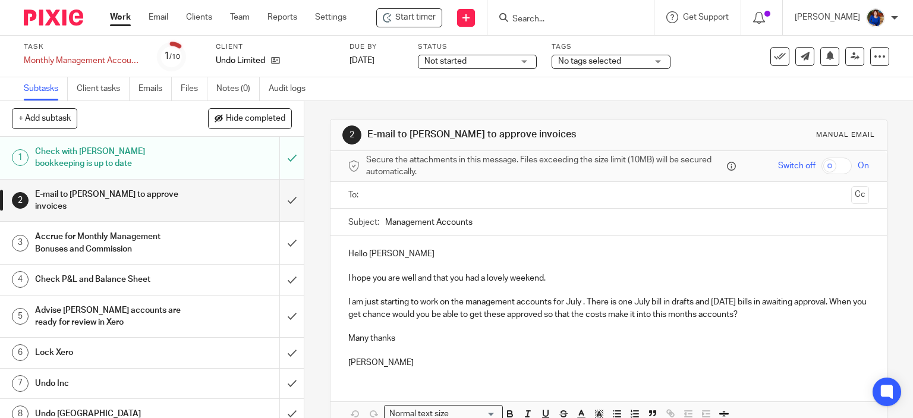 The height and width of the screenshot is (418, 913). Describe the element at coordinates (46, 89) in the screenshot. I see `a: Subtasks` at that location.